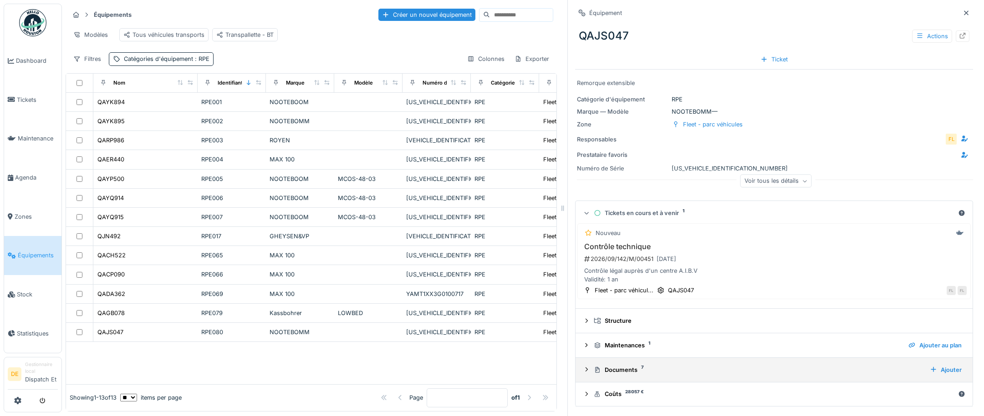 The height and width of the screenshot is (416, 984). I want to click on h3: Contrôle technique, so click(774, 247).